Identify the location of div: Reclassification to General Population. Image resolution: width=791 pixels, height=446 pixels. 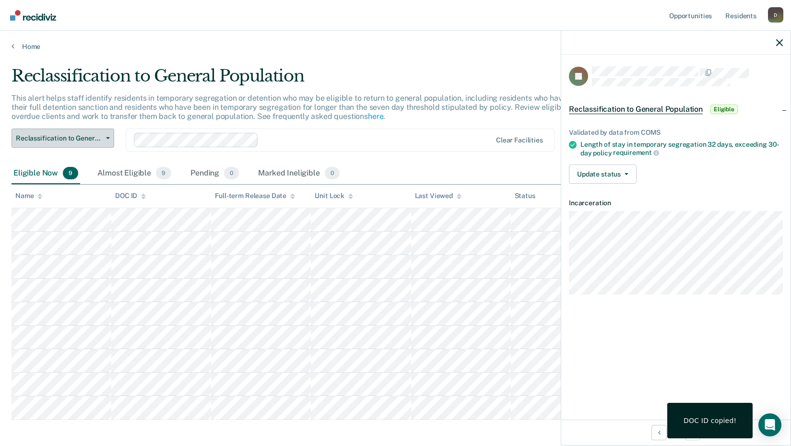
(308, 80).